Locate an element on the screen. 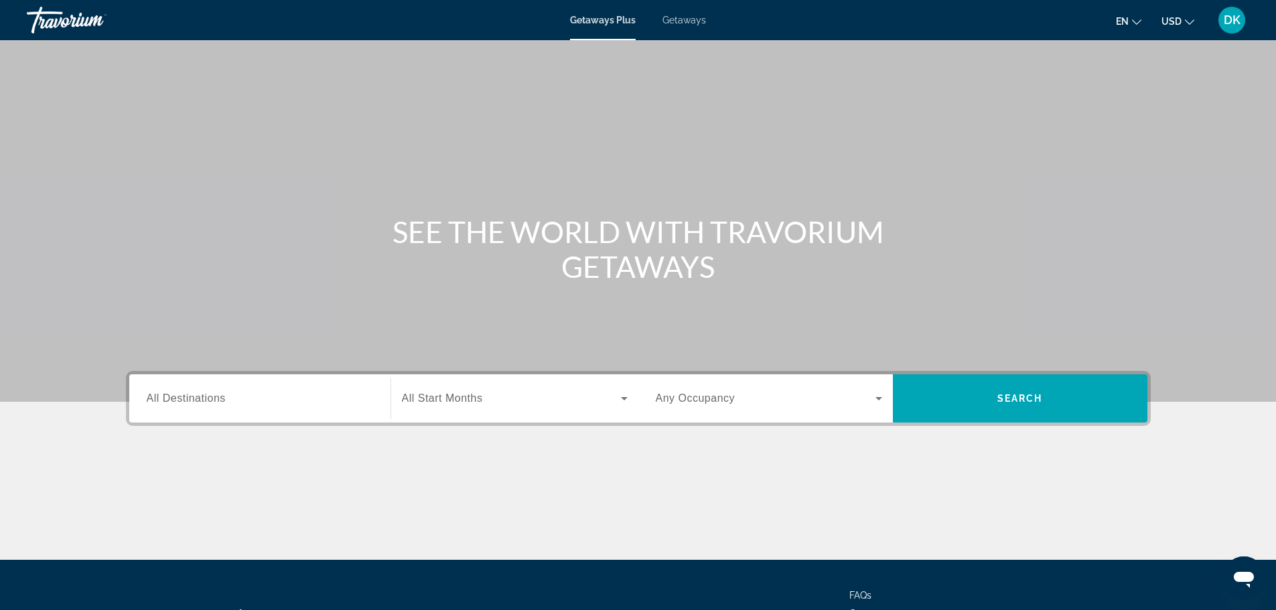 The width and height of the screenshot is (1276, 610). span: en is located at coordinates (1122, 21).